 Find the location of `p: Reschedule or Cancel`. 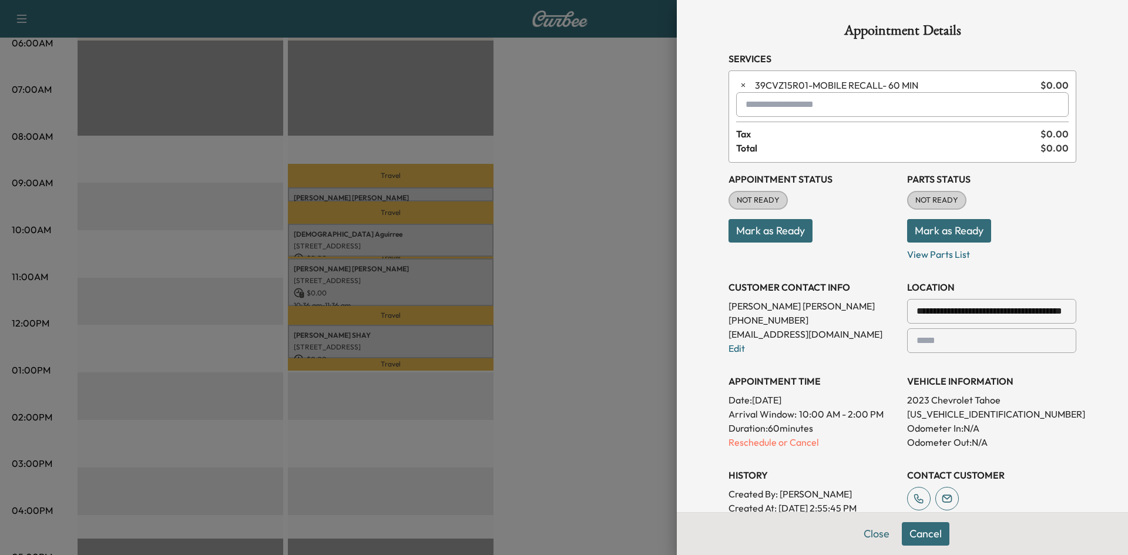

p: Reschedule or Cancel is located at coordinates (813, 443).